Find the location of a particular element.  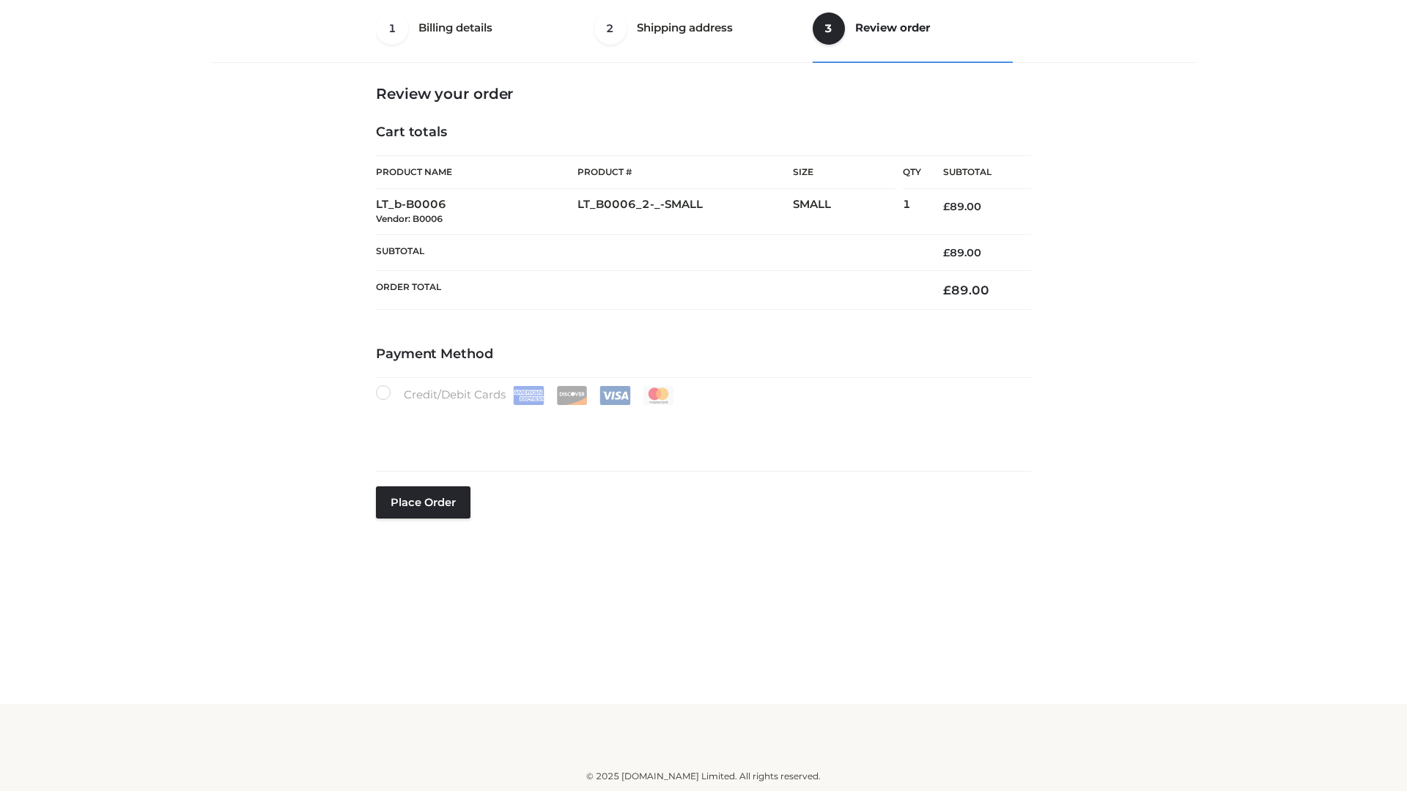

img: Mastercard is located at coordinates (658, 396).